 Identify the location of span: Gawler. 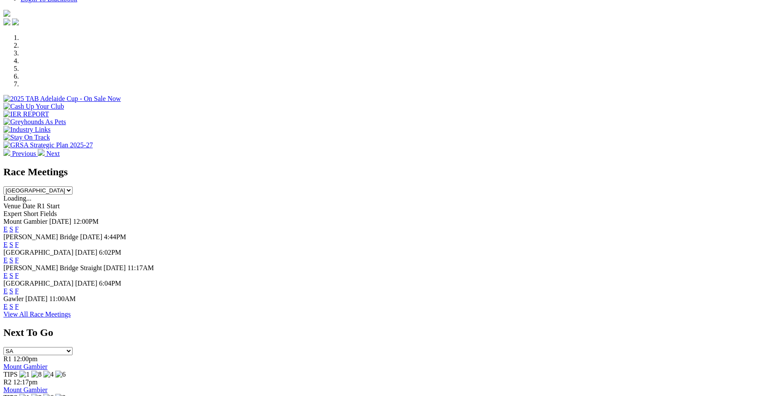
(13, 298).